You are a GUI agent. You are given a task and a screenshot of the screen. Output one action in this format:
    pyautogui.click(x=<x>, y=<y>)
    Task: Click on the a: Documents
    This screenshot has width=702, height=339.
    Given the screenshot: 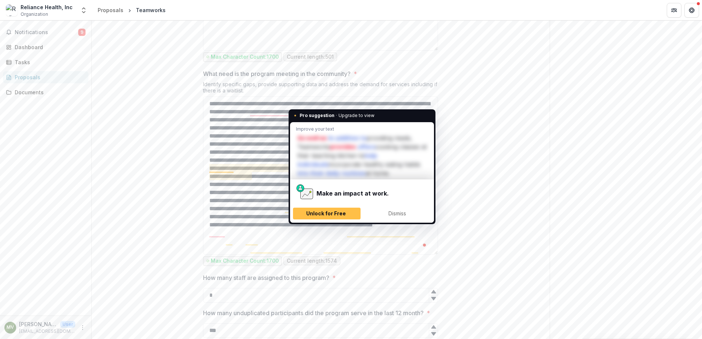 What is the action you would take?
    pyautogui.click(x=45, y=92)
    